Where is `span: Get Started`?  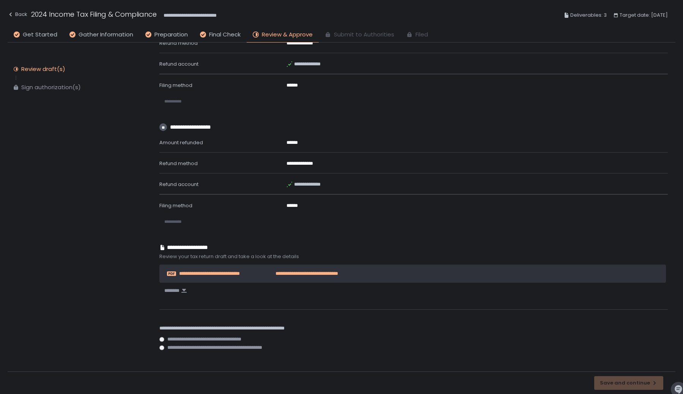
span: Get Started is located at coordinates (40, 35).